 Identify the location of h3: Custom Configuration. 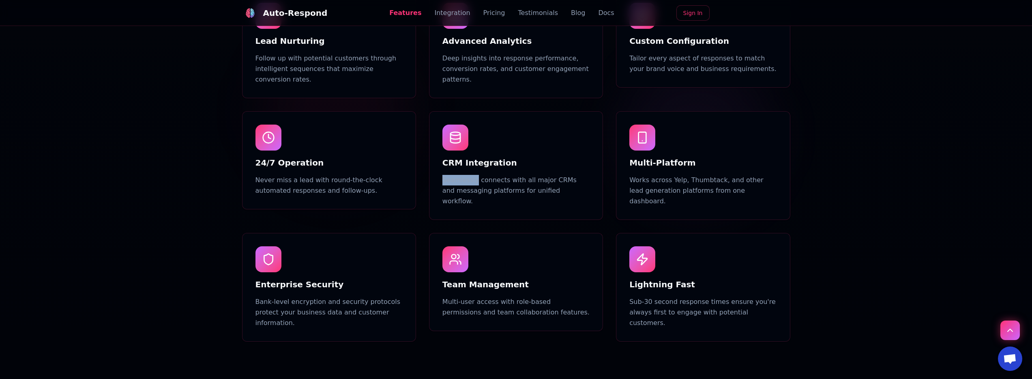
(703, 41).